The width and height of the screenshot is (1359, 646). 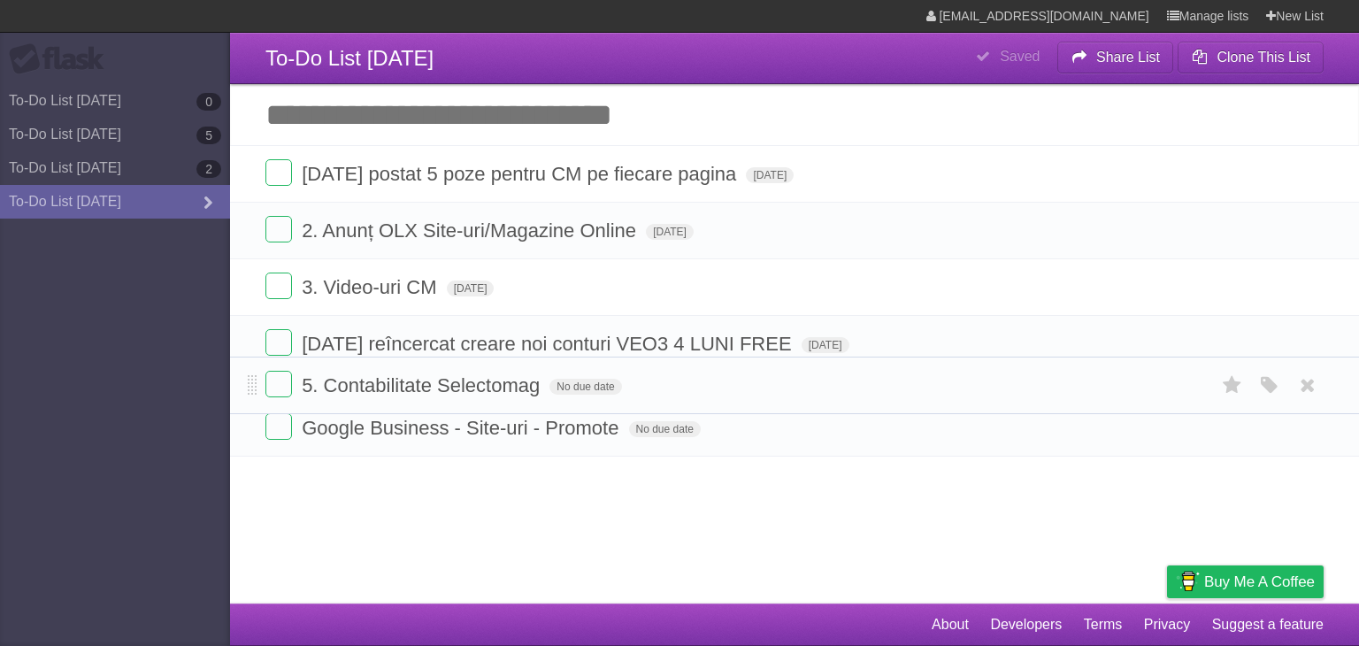 I want to click on b: 0, so click(x=209, y=102).